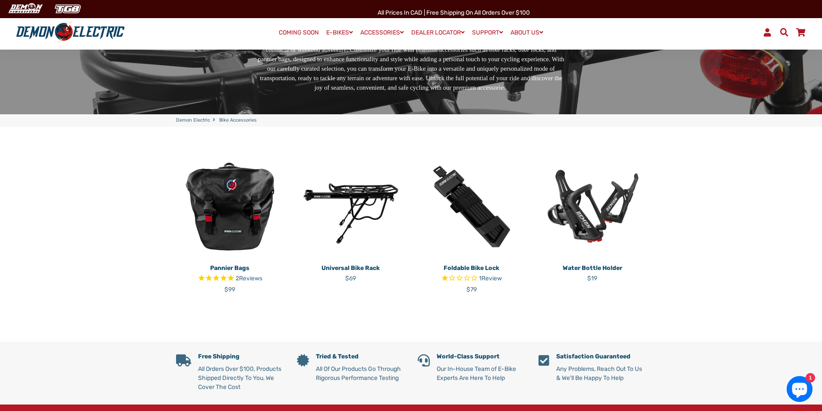 Image resolution: width=822 pixels, height=411 pixels. What do you see at coordinates (453, 13) in the screenshot?
I see `span: All Prices in CAD | Free shipping on all orders over $100` at bounding box center [453, 13].